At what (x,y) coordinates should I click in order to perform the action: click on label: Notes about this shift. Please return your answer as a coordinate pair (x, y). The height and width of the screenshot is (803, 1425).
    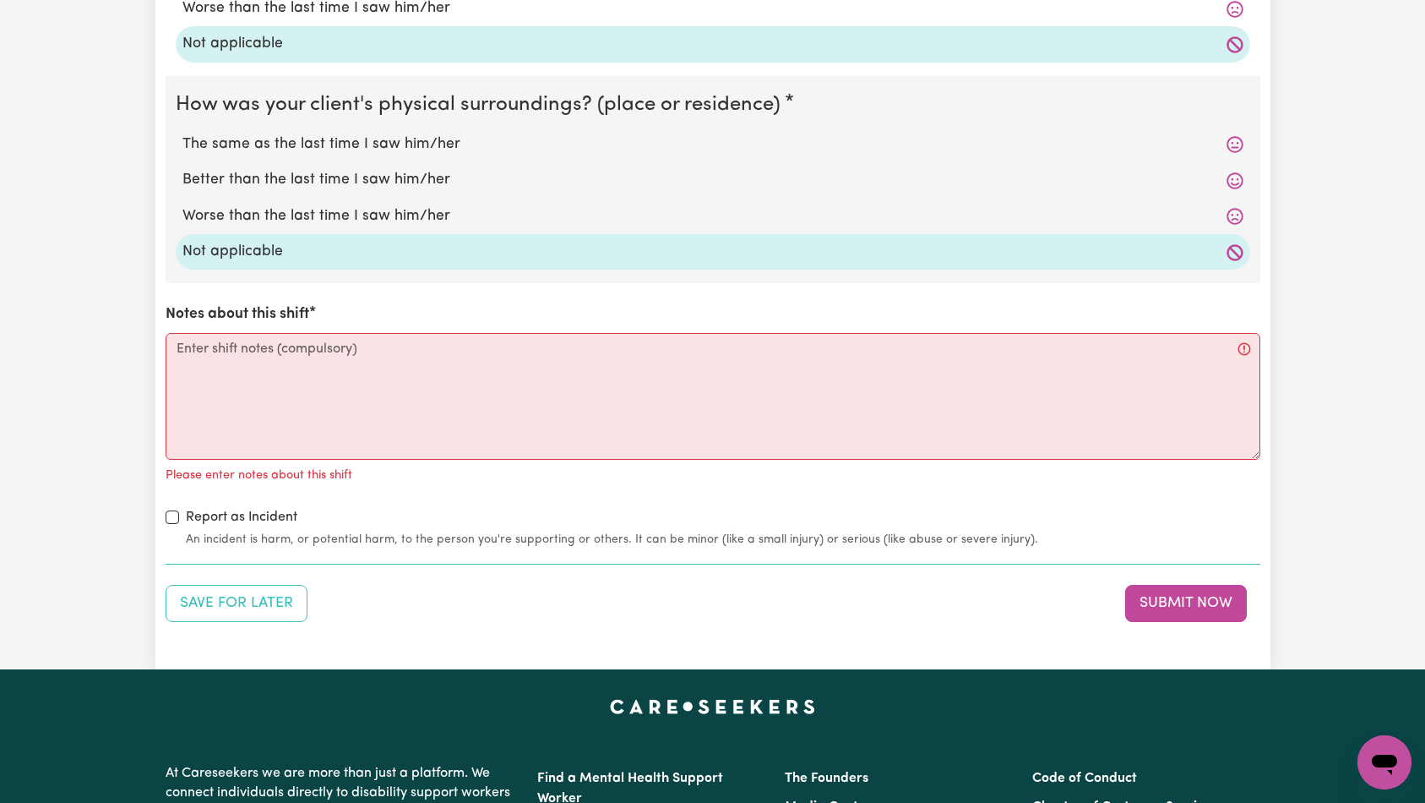
    Looking at the image, I should click on (237, 314).